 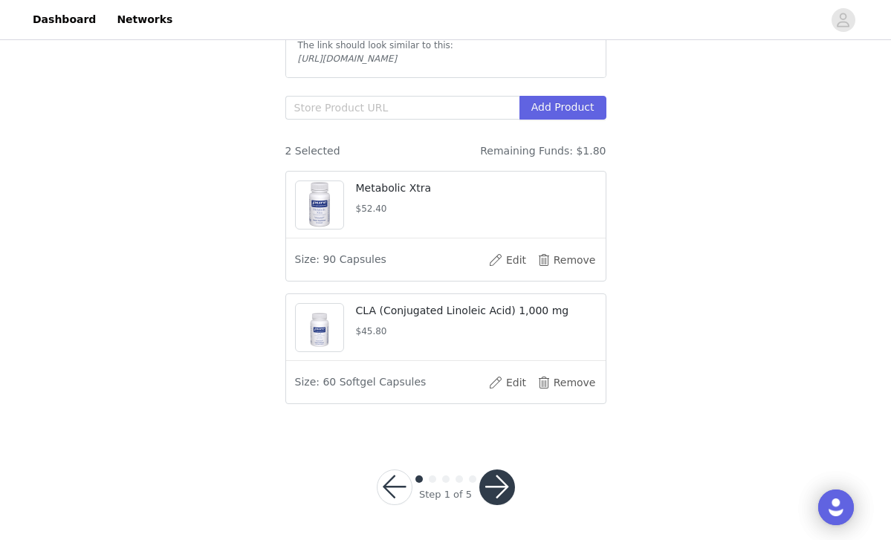 What do you see at coordinates (836, 508) in the screenshot?
I see `div: Open Intercom Messenger` at bounding box center [836, 508].